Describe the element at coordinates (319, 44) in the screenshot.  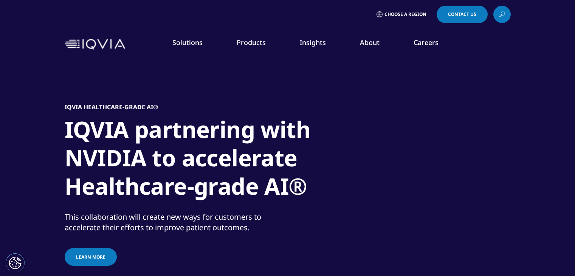
I see `nav: Primary` at that location.